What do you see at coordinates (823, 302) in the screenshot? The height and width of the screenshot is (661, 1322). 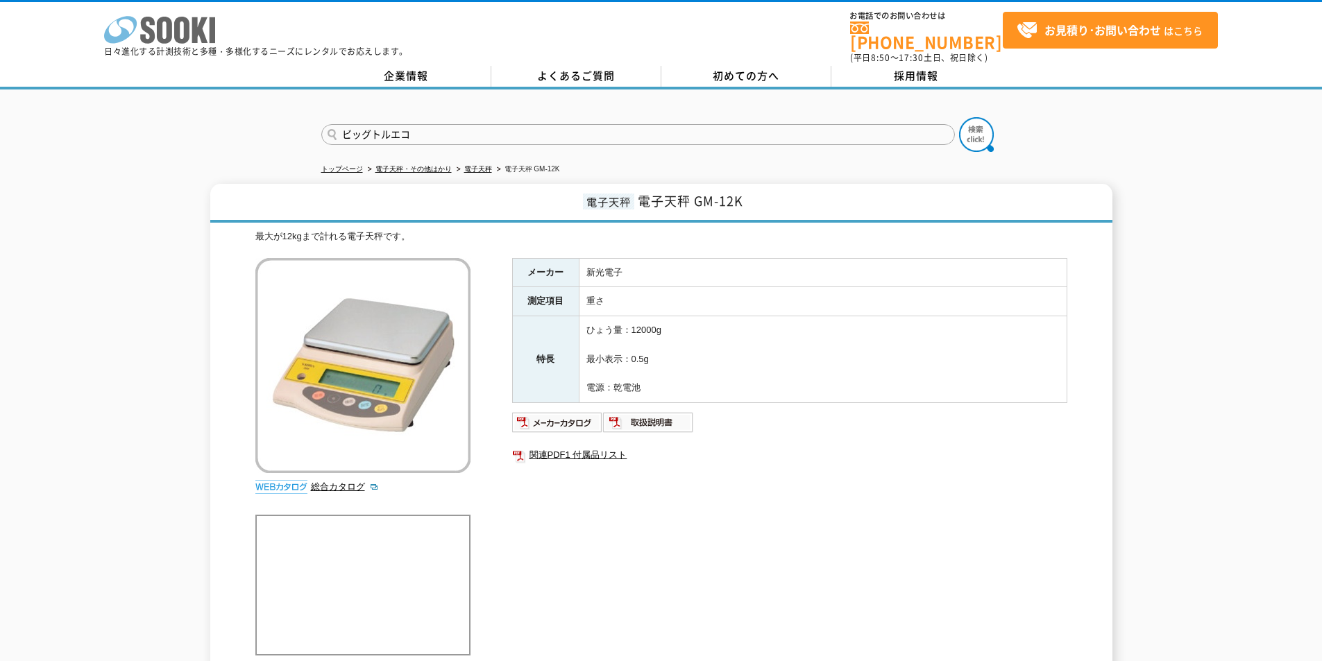 I see `td: 重さ` at bounding box center [823, 302].